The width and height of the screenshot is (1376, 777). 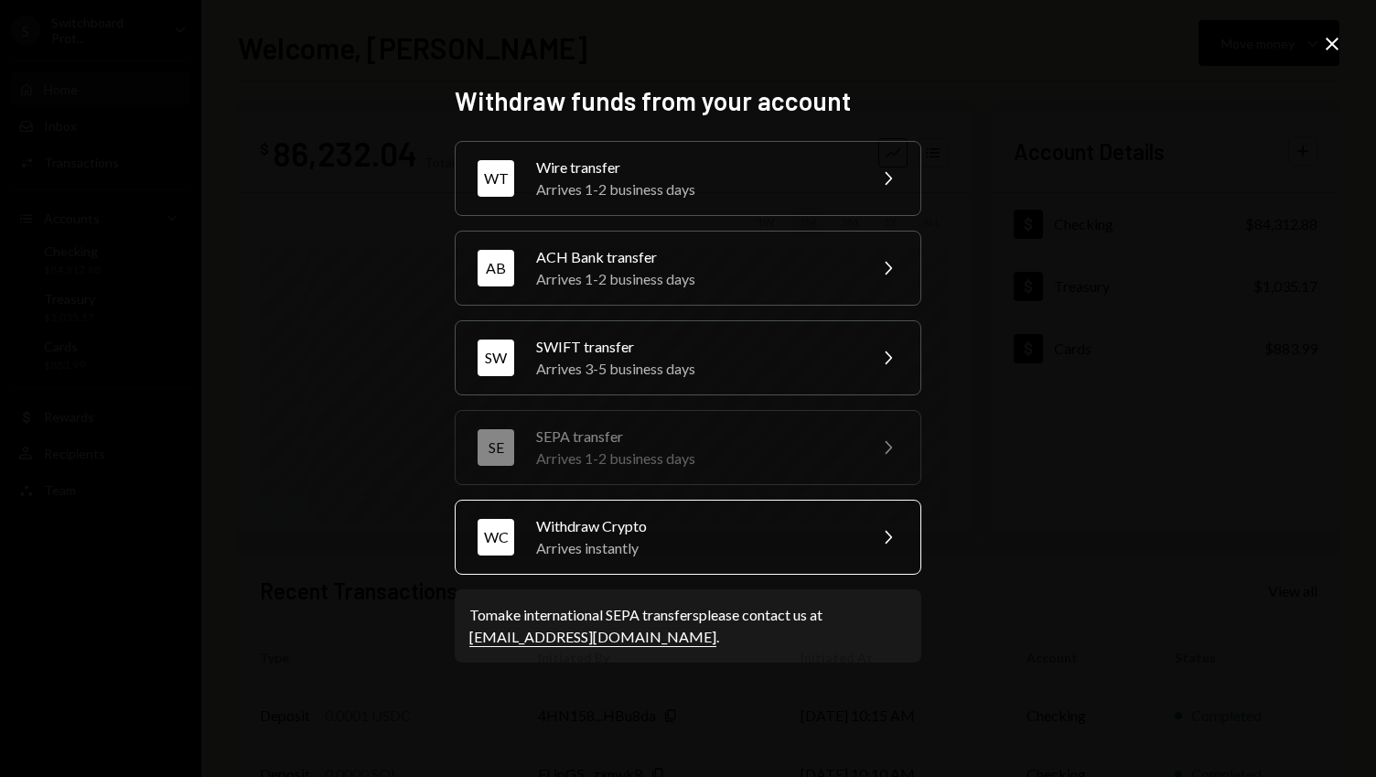 What do you see at coordinates (695, 526) in the screenshot?
I see `div: Withdraw Crypto` at bounding box center [695, 526].